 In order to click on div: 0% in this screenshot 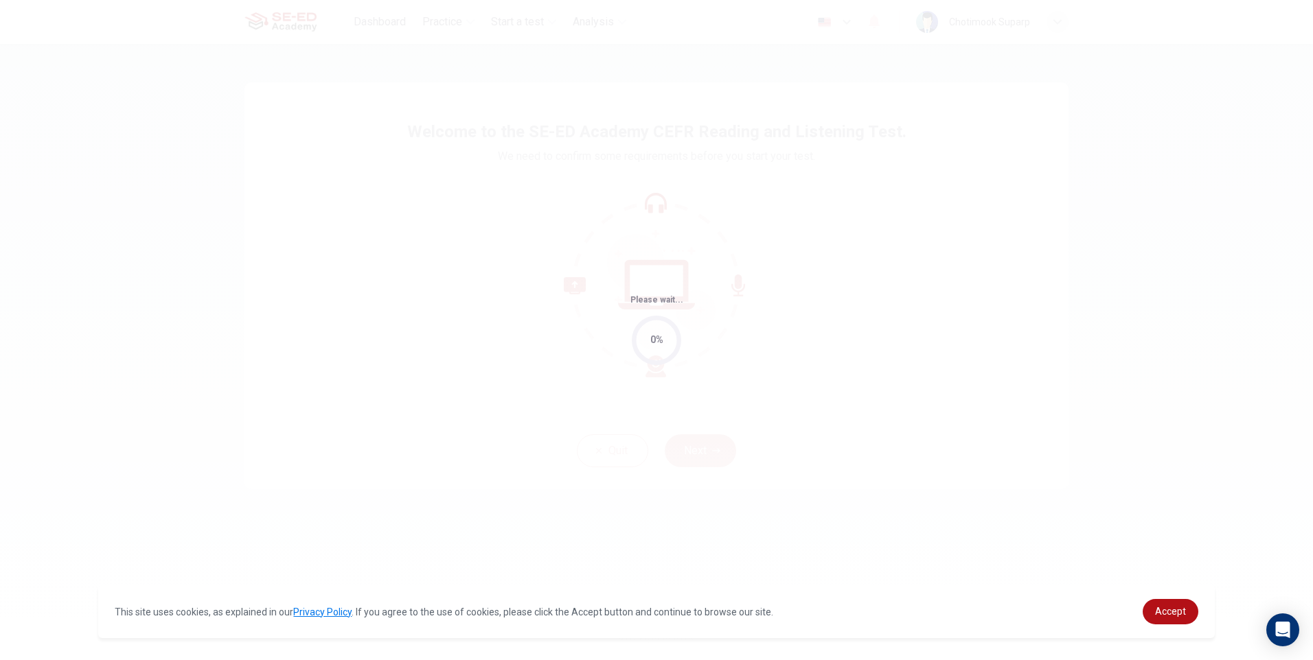, I will do `click(656, 340)`.